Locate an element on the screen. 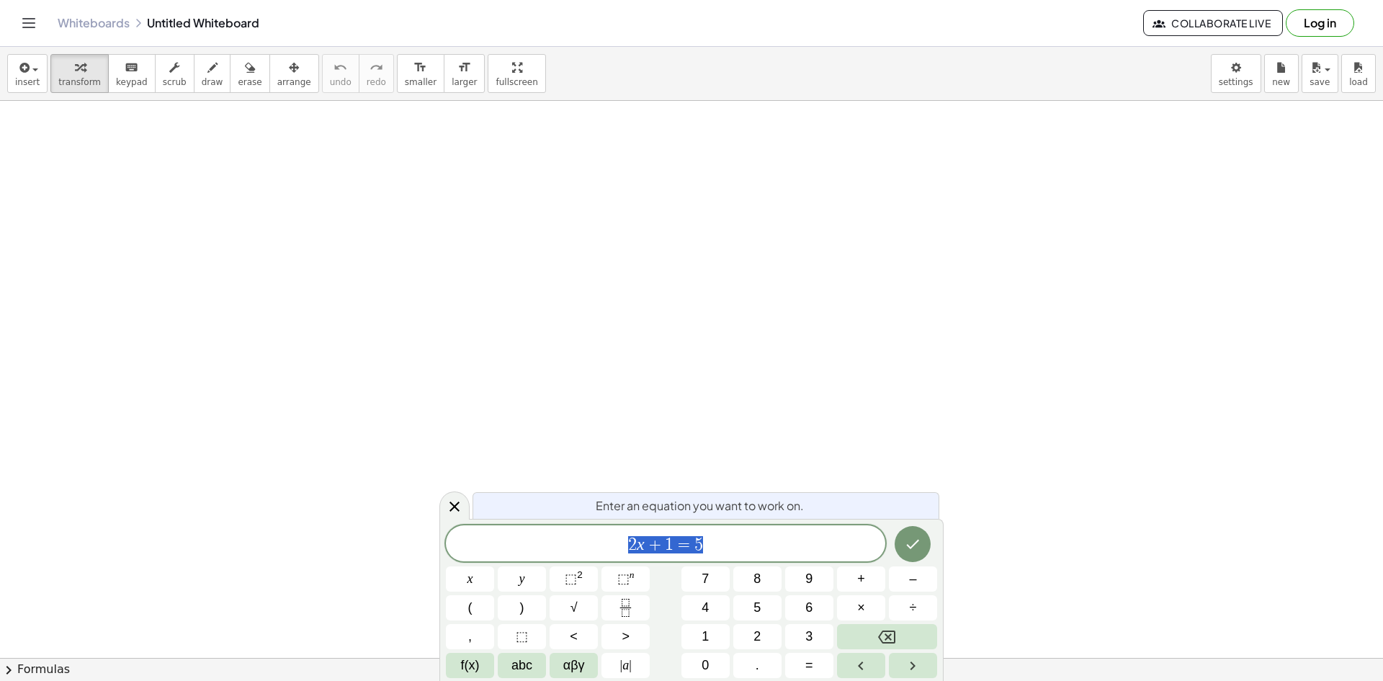 This screenshot has height=681, width=1383. span: save is located at coordinates (1320, 82).